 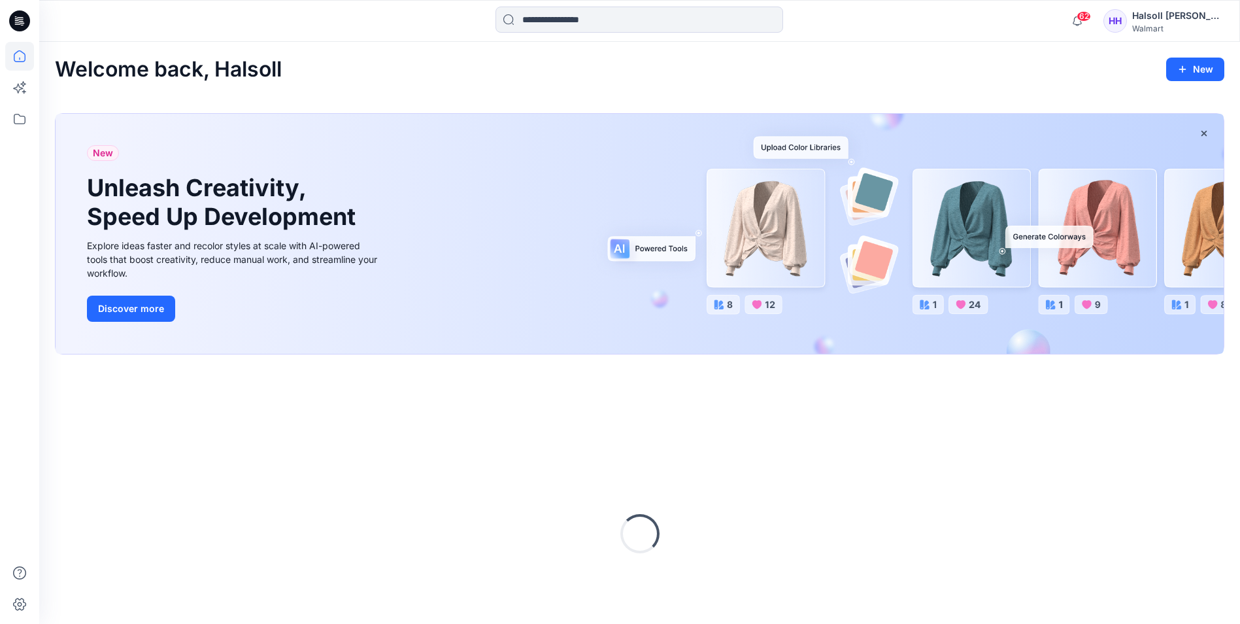 What do you see at coordinates (168, 69) in the screenshot?
I see `h2: Welcome back, Halsoll` at bounding box center [168, 69].